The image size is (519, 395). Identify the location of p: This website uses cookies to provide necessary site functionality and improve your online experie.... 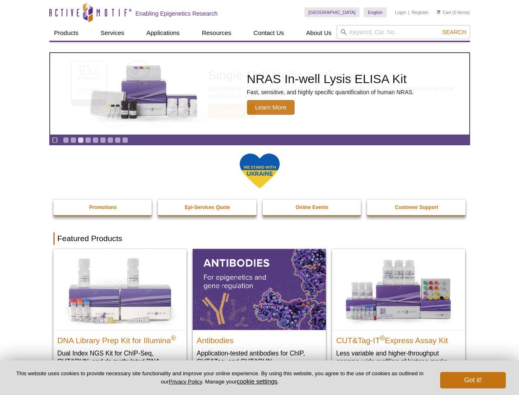
(220, 377).